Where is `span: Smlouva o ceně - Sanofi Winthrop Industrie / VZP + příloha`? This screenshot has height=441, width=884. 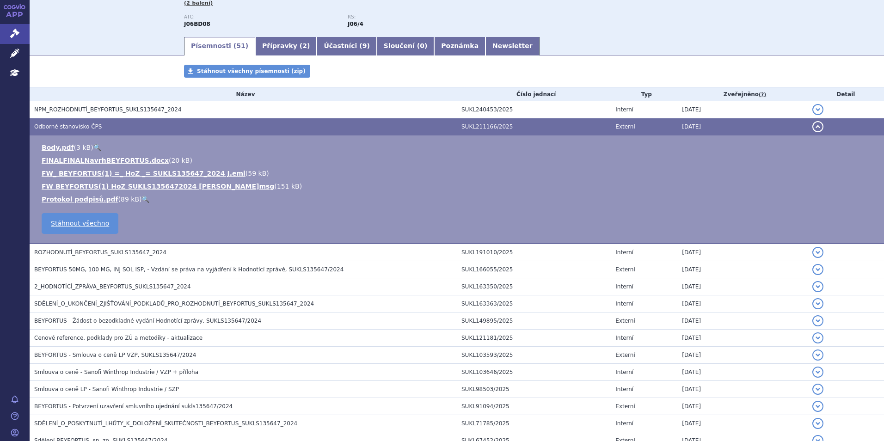
span: Smlouva o ceně - Sanofi Winthrop Industrie / VZP + příloha is located at coordinates (116, 372).